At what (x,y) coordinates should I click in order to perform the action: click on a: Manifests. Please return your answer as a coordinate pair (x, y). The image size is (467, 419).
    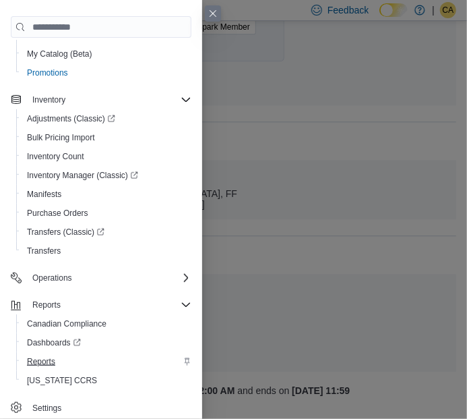
    Looking at the image, I should click on (44, 194).